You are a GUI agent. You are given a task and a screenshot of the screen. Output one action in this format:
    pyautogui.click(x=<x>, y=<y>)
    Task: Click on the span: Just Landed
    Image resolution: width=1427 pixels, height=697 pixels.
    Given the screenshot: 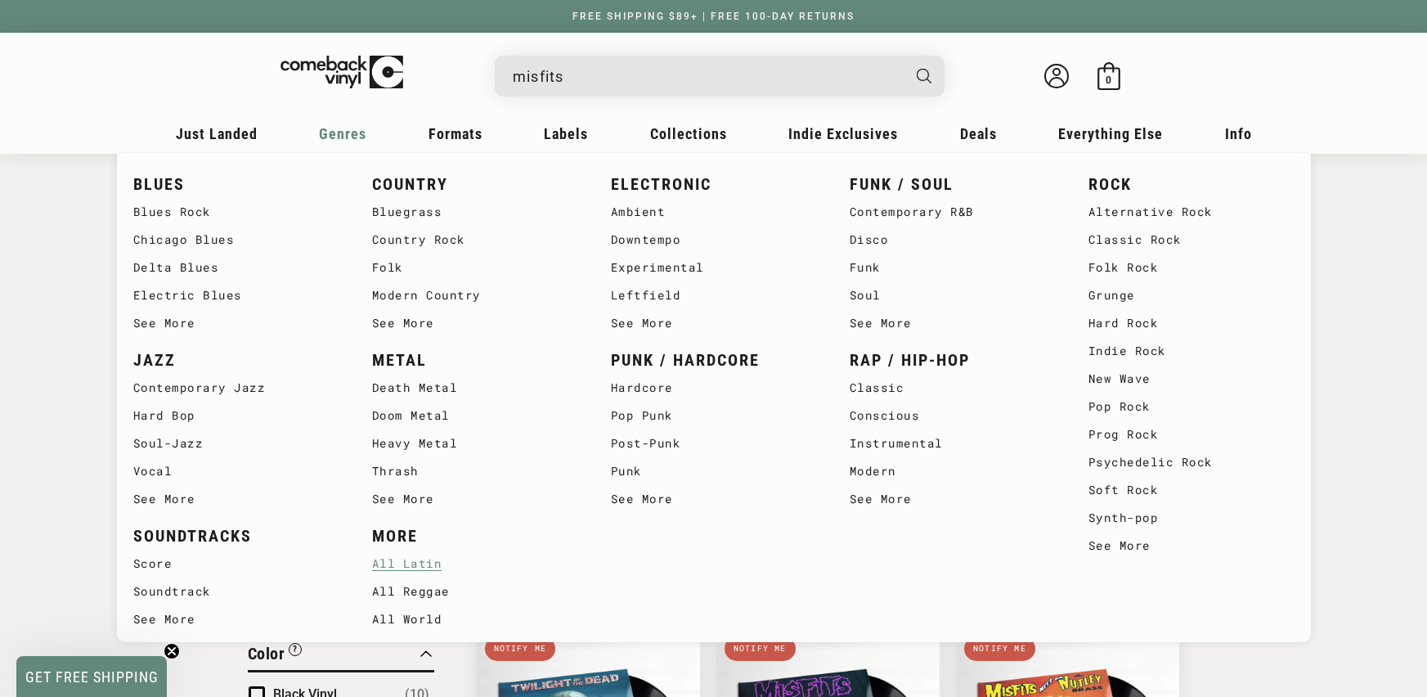 What is the action you would take?
    pyautogui.click(x=217, y=133)
    